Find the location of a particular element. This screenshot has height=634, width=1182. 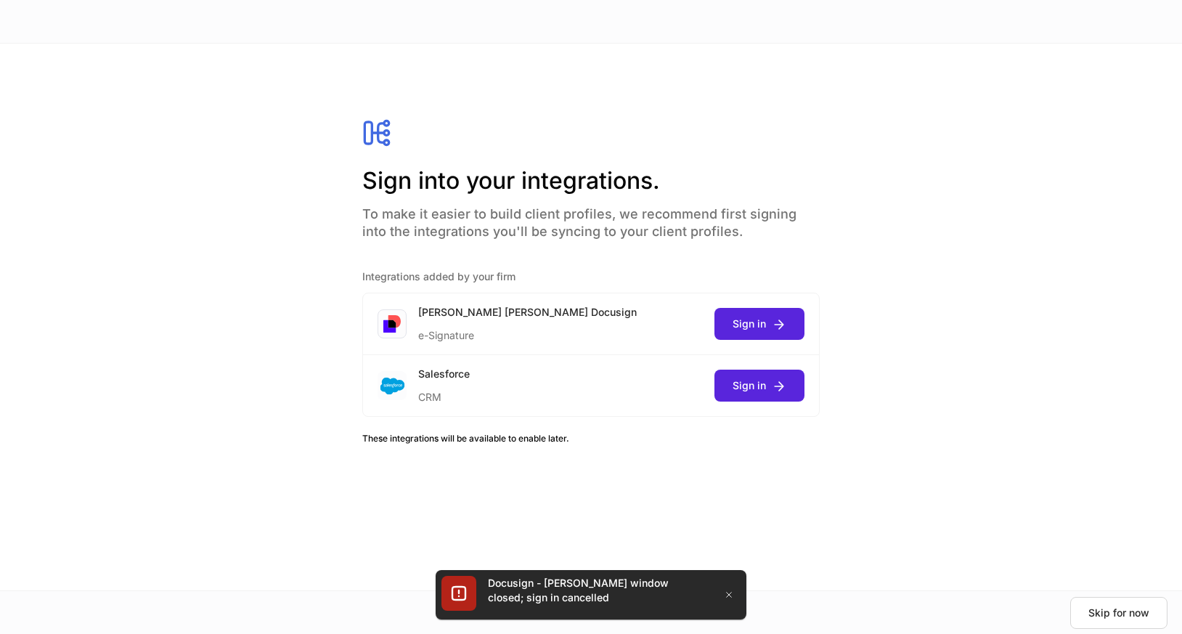

h5: Integrations added by your firm is located at coordinates (591, 277).